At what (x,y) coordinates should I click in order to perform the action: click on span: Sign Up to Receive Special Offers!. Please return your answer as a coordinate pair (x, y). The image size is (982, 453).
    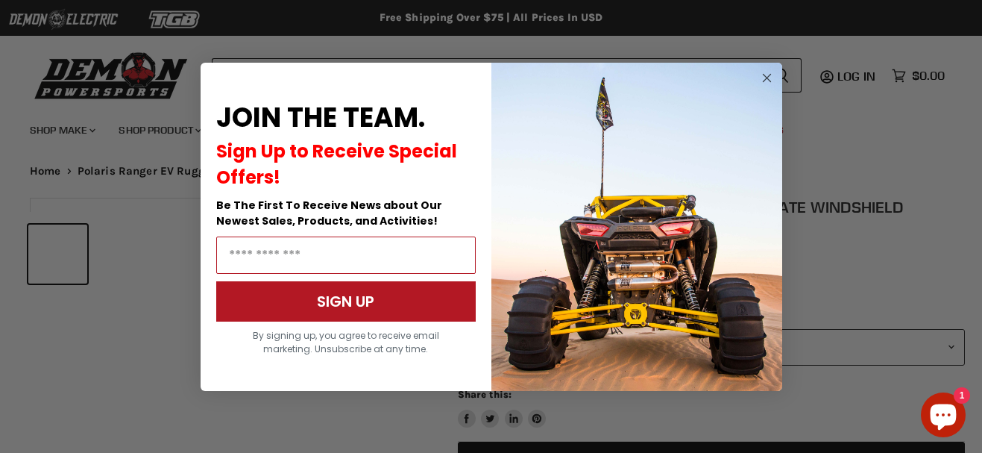
    Looking at the image, I should click on (336, 164).